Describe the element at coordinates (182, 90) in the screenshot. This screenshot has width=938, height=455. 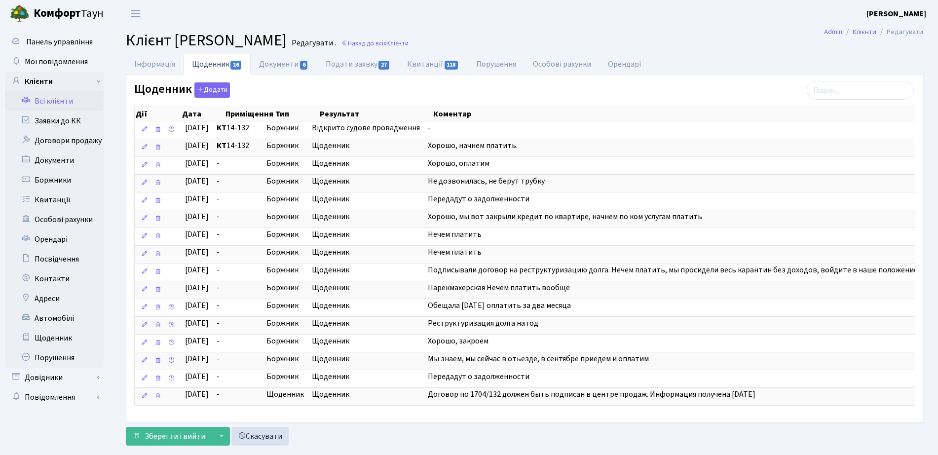
I see `label: Щоденник` at that location.